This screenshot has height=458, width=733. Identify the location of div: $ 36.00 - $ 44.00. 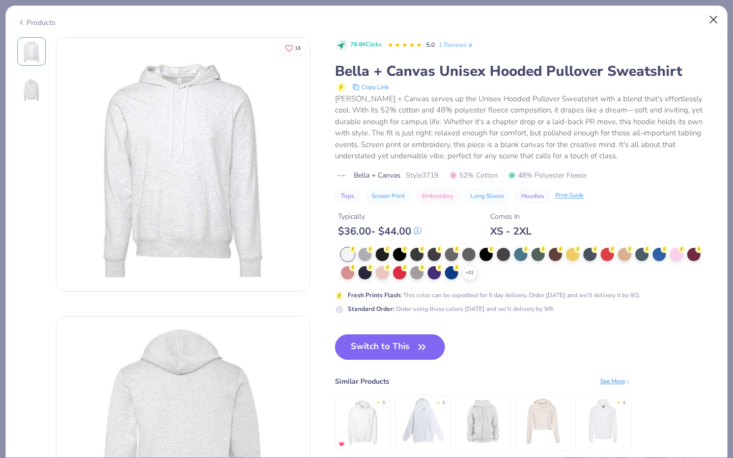
(380, 231).